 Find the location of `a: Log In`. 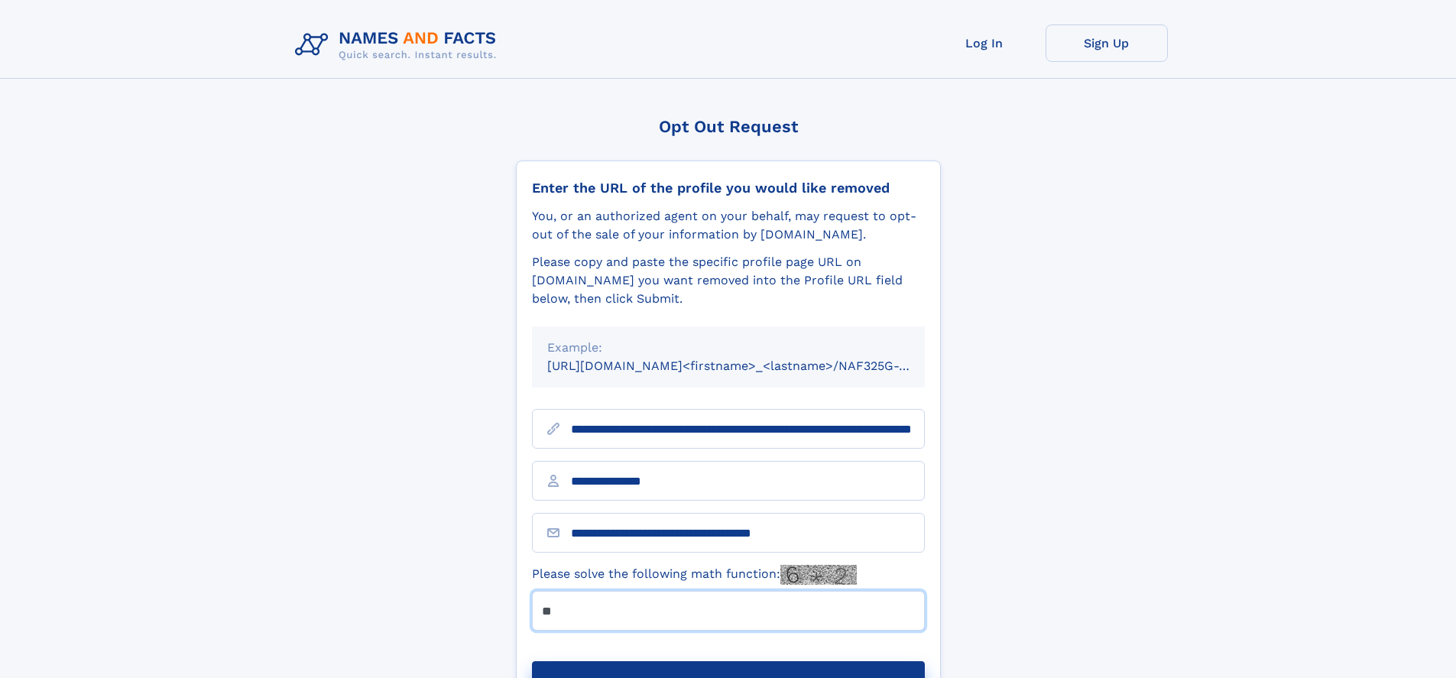

a: Log In is located at coordinates (984, 43).